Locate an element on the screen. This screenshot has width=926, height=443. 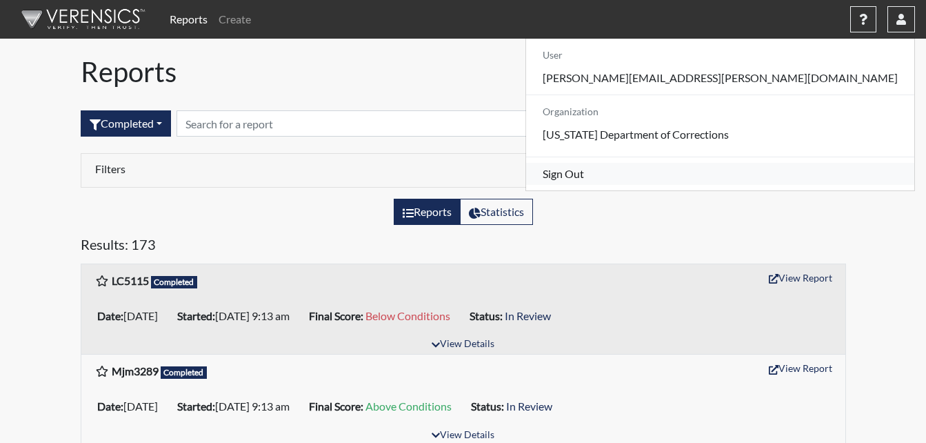
a: Sign Out is located at coordinates (720, 174).